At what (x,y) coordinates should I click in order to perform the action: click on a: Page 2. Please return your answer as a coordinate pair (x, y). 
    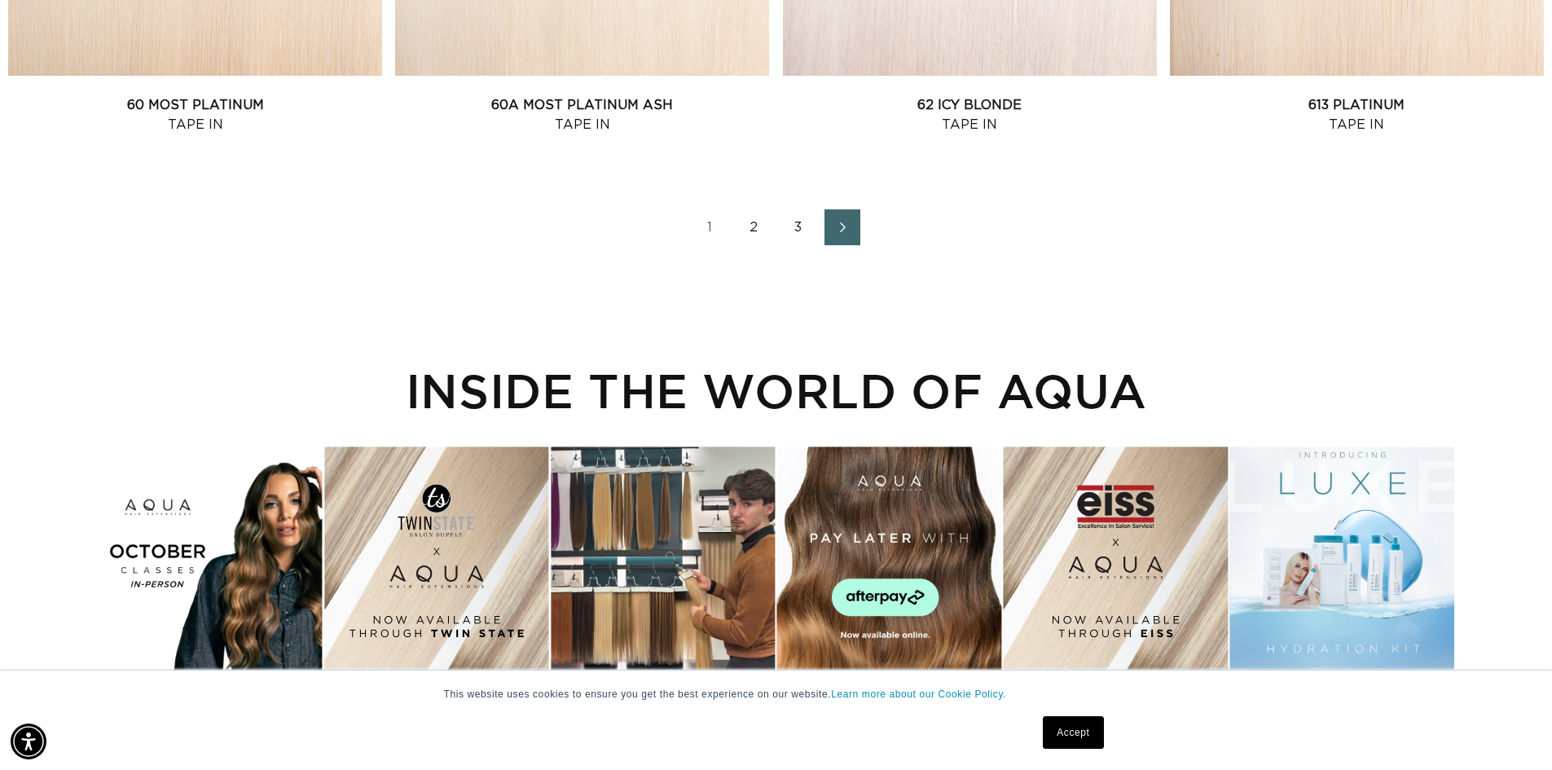
    Looking at the image, I should click on (755, 227).